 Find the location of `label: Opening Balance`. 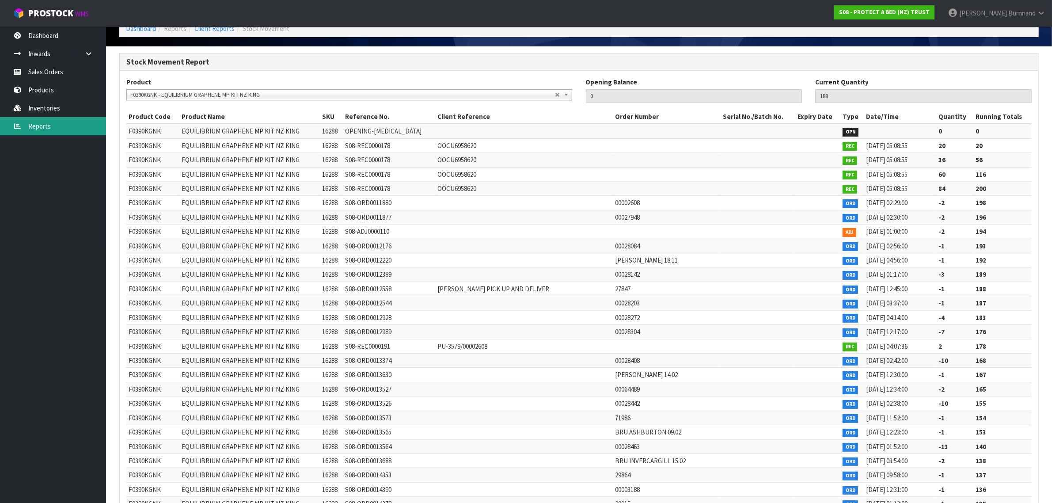

label: Opening Balance is located at coordinates (612, 82).